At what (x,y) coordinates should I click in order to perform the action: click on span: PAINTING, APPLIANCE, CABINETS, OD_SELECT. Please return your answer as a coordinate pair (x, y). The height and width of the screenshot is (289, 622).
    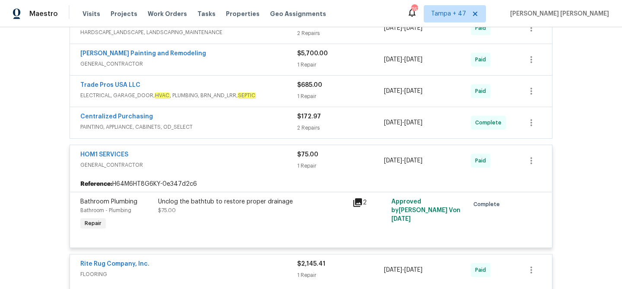
    Looking at the image, I should click on (189, 127).